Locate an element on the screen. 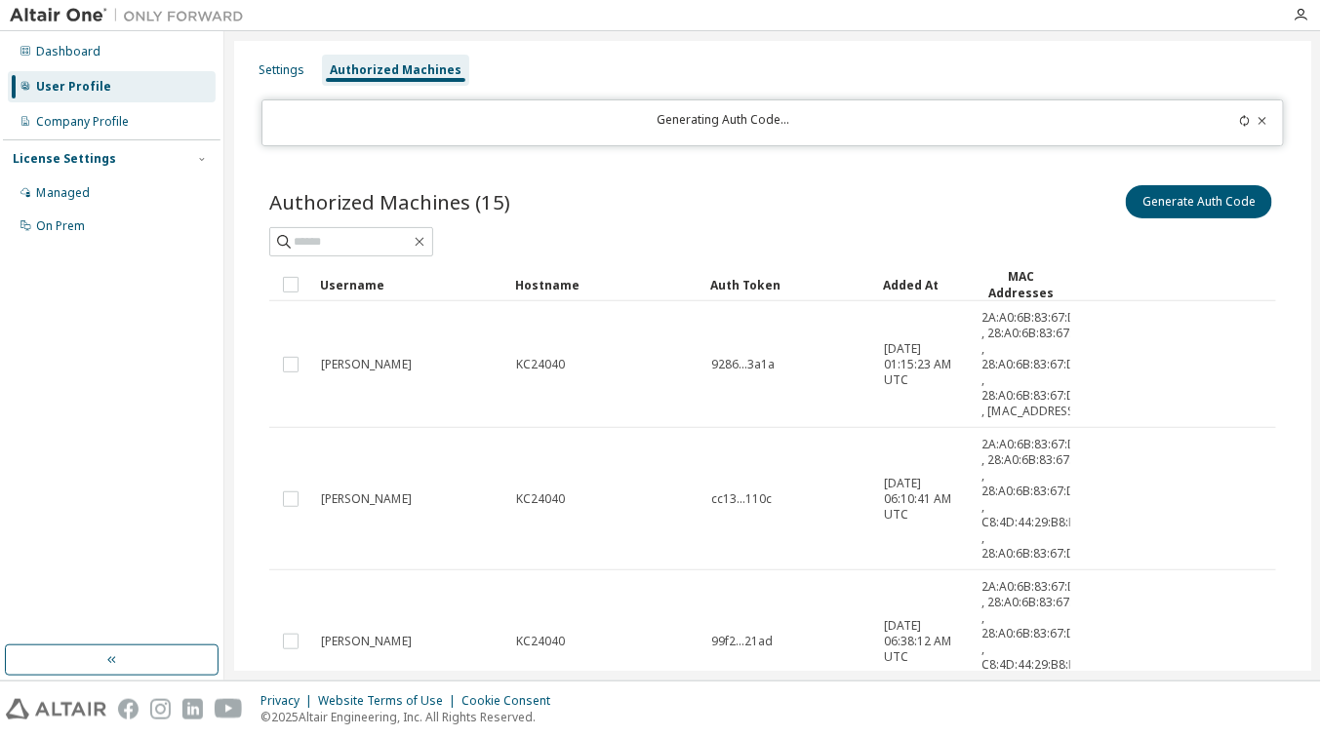 The width and height of the screenshot is (1321, 737). span: Authorized Machines (15) is located at coordinates (389, 202).